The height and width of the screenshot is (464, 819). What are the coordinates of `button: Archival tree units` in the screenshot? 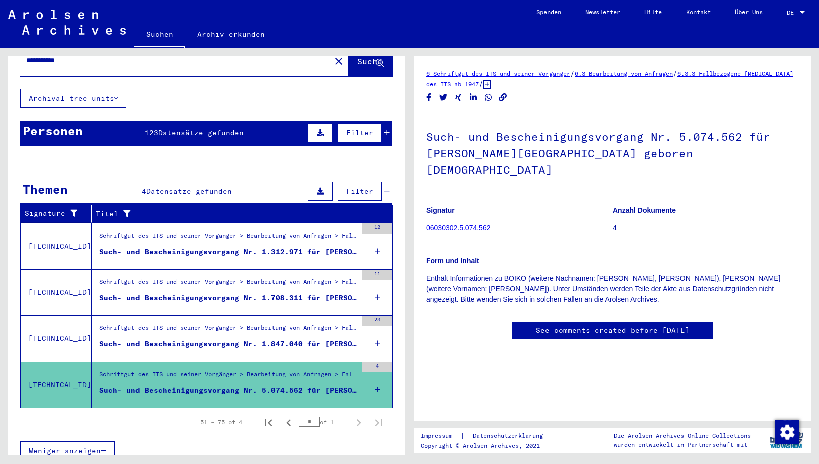 It's located at (73, 98).